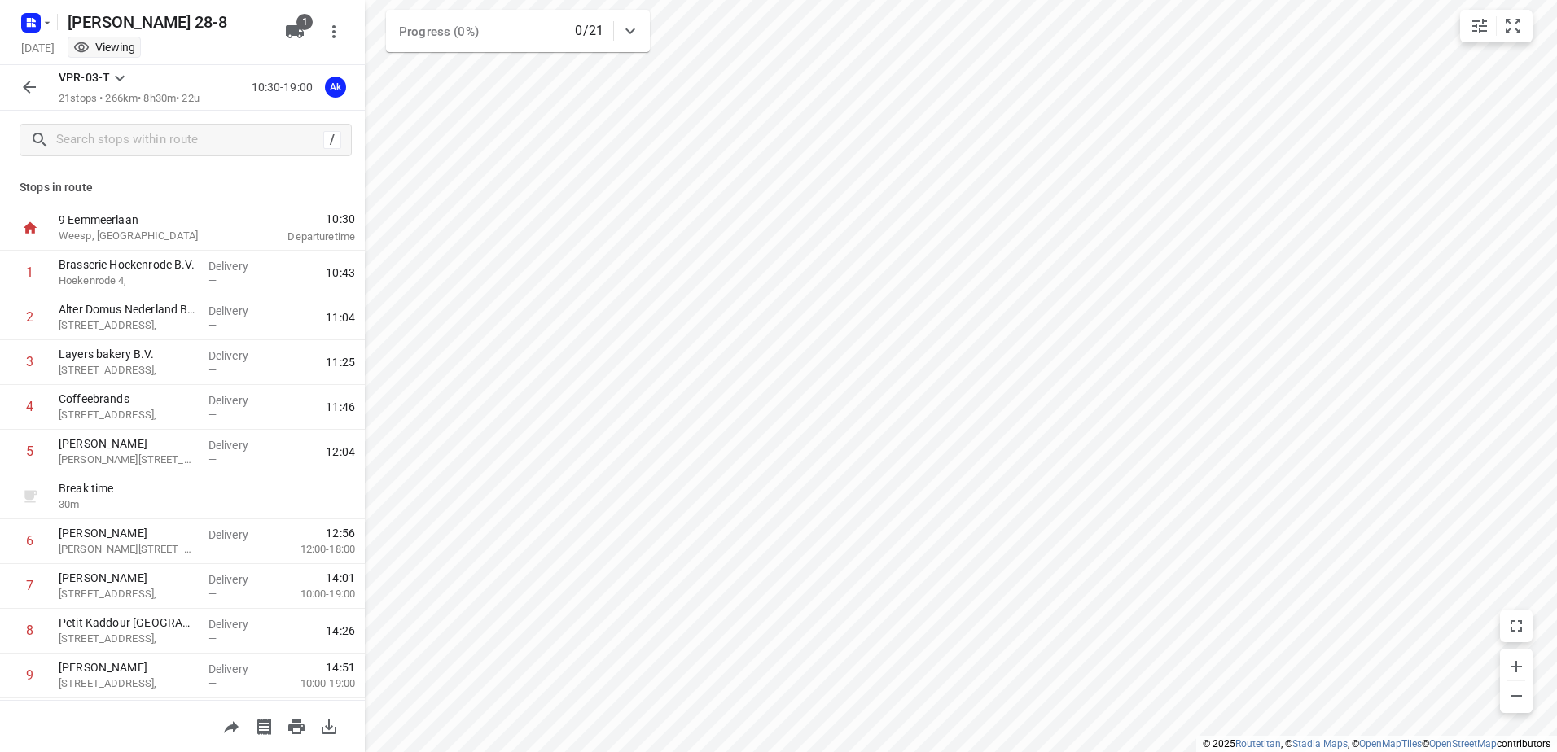 Image resolution: width=1557 pixels, height=752 pixels. Describe the element at coordinates (1390, 744) in the screenshot. I see `a: OpenMapTiles` at that location.